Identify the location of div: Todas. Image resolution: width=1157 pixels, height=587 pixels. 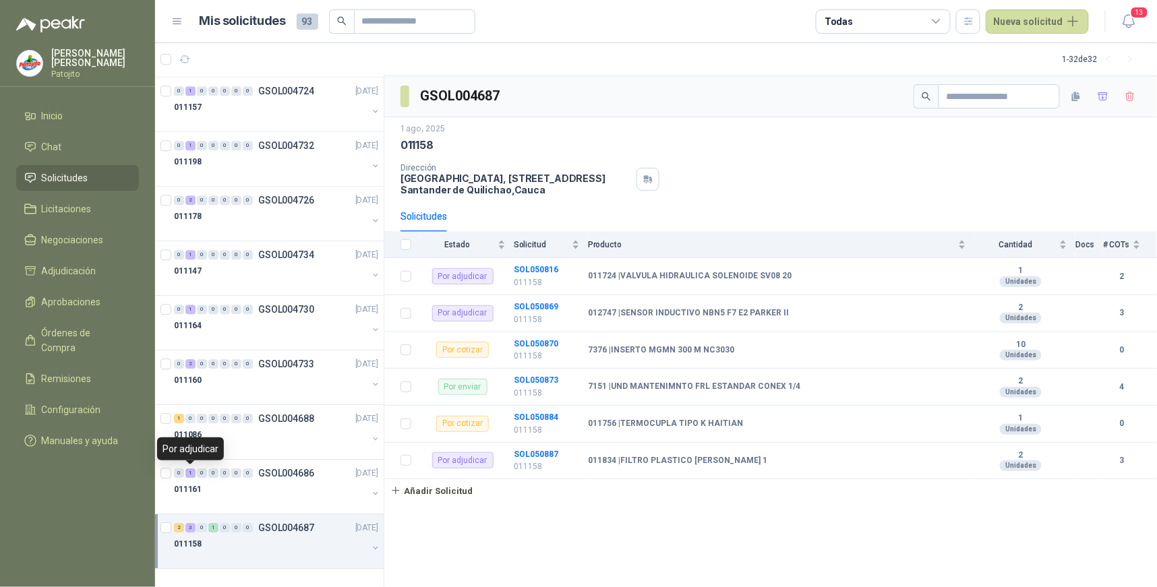
(839, 22).